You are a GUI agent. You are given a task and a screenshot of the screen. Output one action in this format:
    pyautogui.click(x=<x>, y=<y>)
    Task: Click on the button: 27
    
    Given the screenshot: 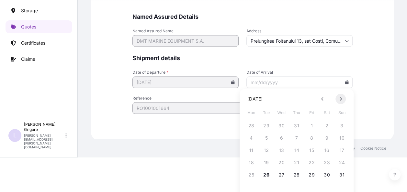 What is the action you would take?
    pyautogui.click(x=281, y=175)
    